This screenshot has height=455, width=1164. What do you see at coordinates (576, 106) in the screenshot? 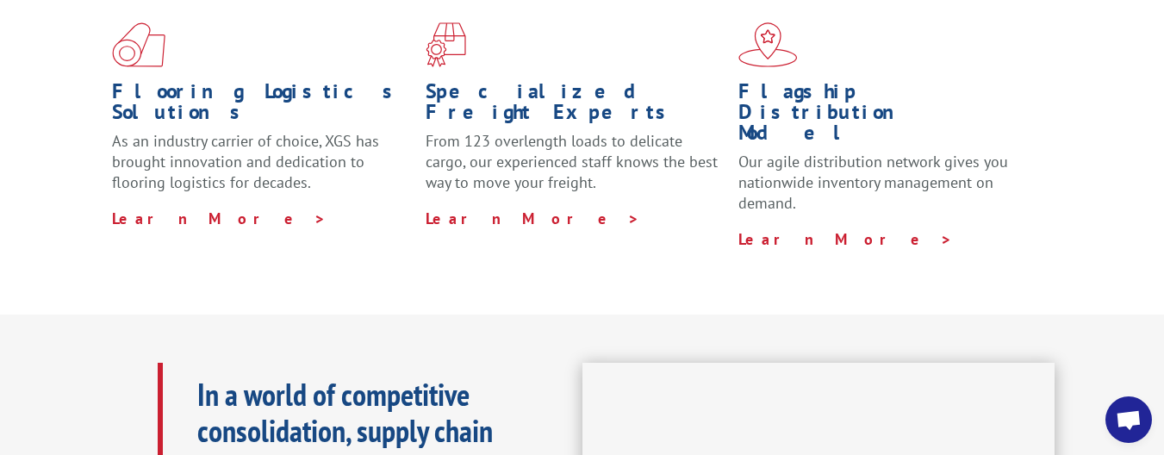
I see `h1: Specialized Freight Experts` at bounding box center [576, 106].